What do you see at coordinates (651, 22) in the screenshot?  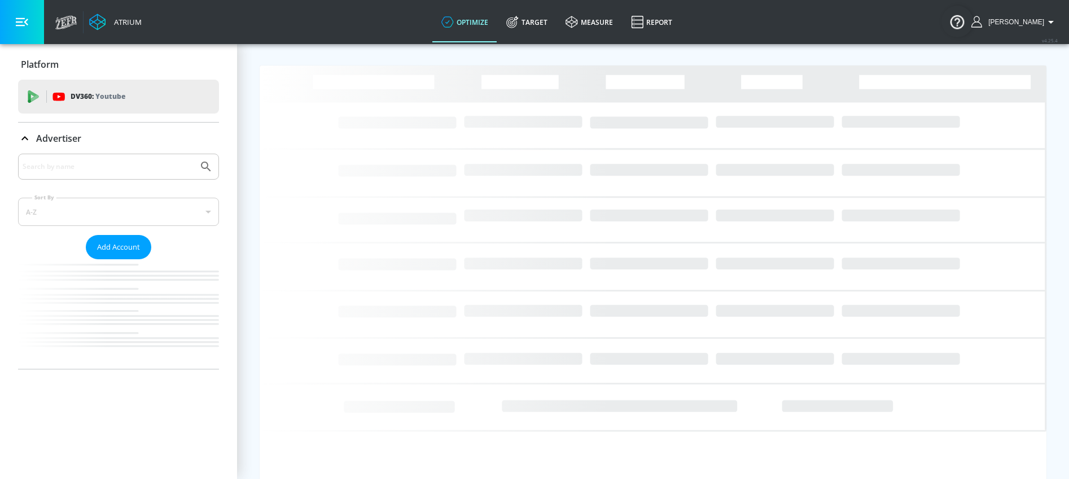 I see `a: Report` at bounding box center [651, 22].